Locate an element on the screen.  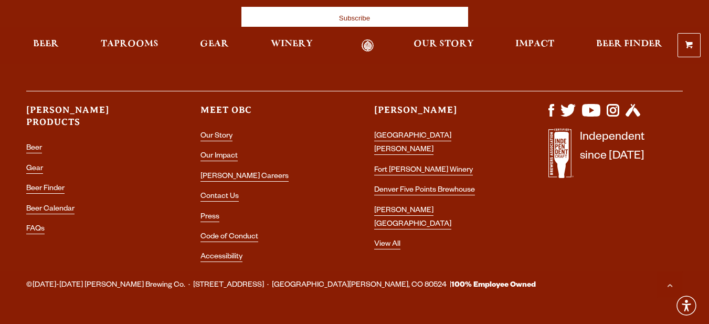
a: Impact is located at coordinates (535, 45).